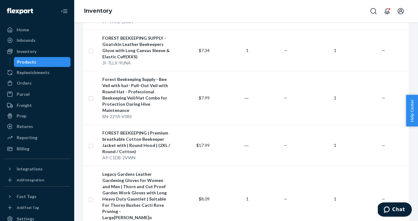 This screenshot has width=418, height=221. I want to click on button: Close Navigation, so click(64, 11).